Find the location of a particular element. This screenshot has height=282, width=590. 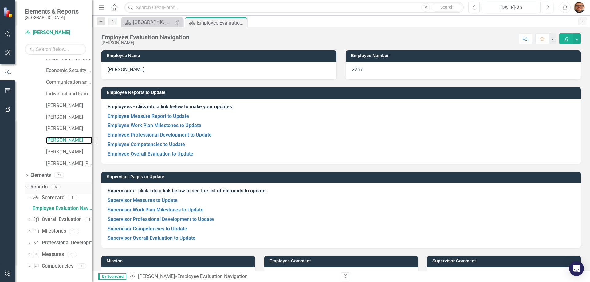

h3: Supervisor Pages to Update is located at coordinates (342, 177).